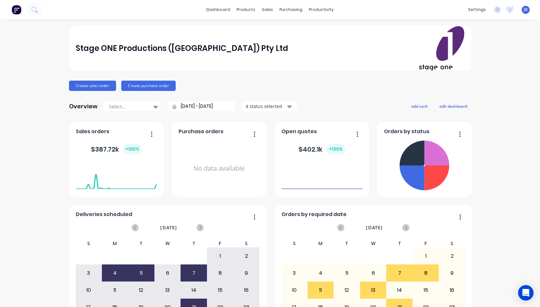 The image size is (540, 307). What do you see at coordinates (526, 293) in the screenshot?
I see `div: Open Intercom Messenger` at bounding box center [526, 293].